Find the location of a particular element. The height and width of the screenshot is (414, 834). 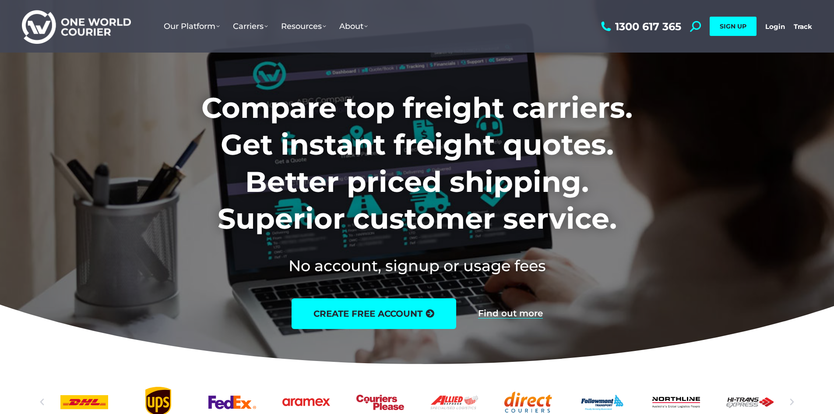

img: One World Courier is located at coordinates (76, 26).